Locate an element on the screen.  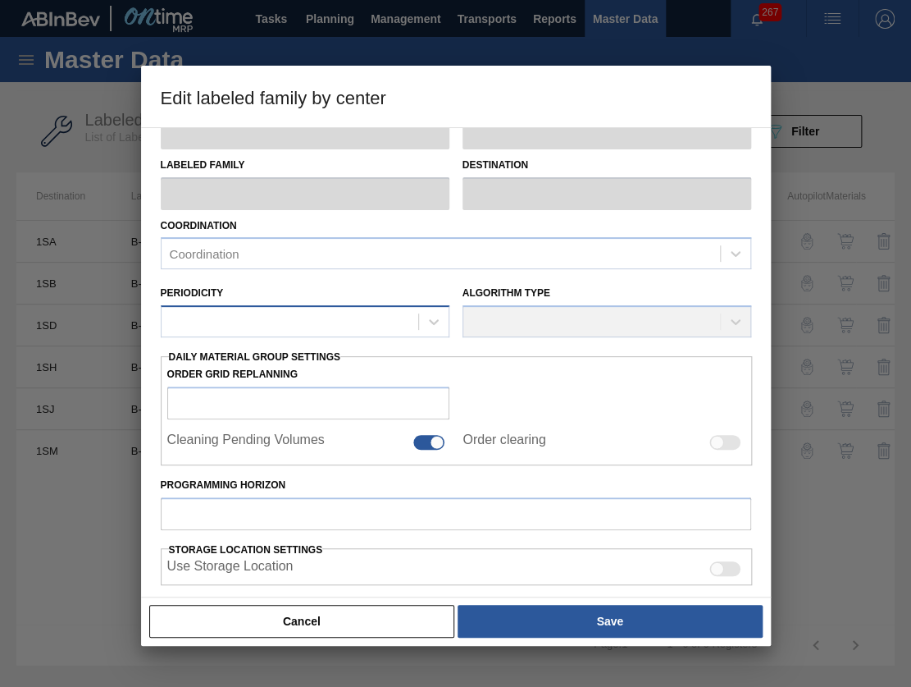
label: Labeled Family is located at coordinates (305, 165).